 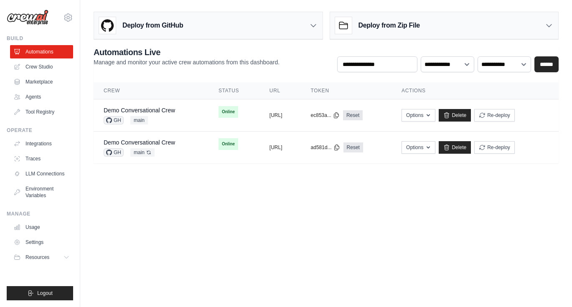 What do you see at coordinates (45, 293) in the screenshot?
I see `span: Logout` at bounding box center [45, 293].